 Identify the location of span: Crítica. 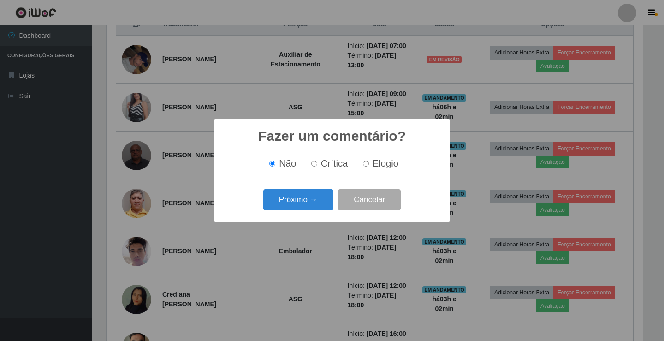
(334, 163).